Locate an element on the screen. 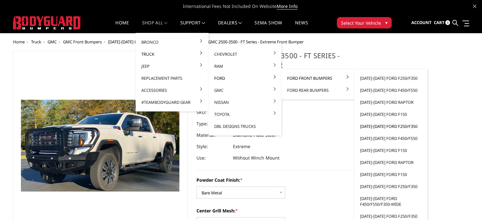 This screenshot has height=220, width=482. a: Bronco is located at coordinates (172, 42).